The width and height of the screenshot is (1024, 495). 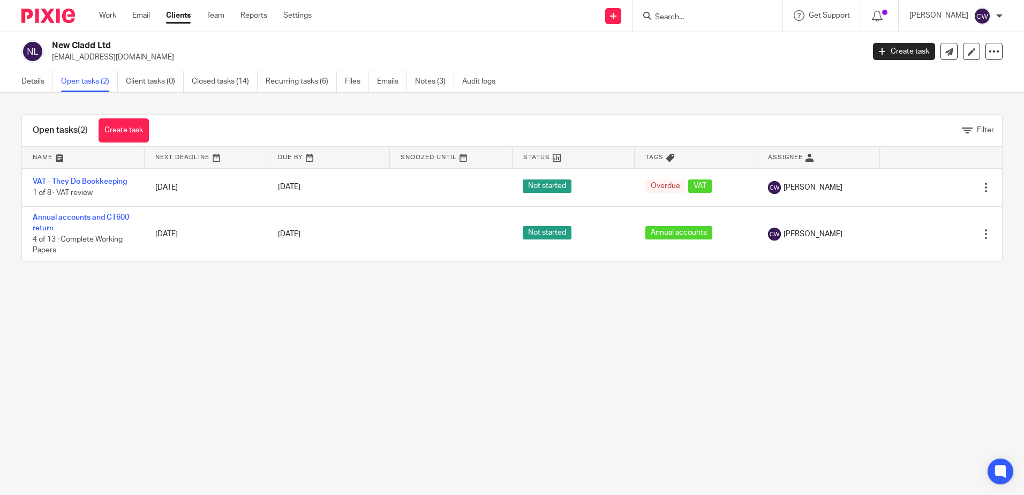 What do you see at coordinates (829, 16) in the screenshot?
I see `span: Get Support` at bounding box center [829, 16].